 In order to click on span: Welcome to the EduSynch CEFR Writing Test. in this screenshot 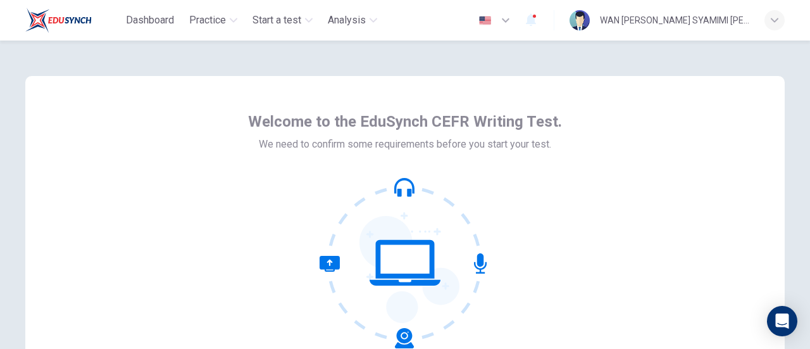, I will do `click(405, 121)`.